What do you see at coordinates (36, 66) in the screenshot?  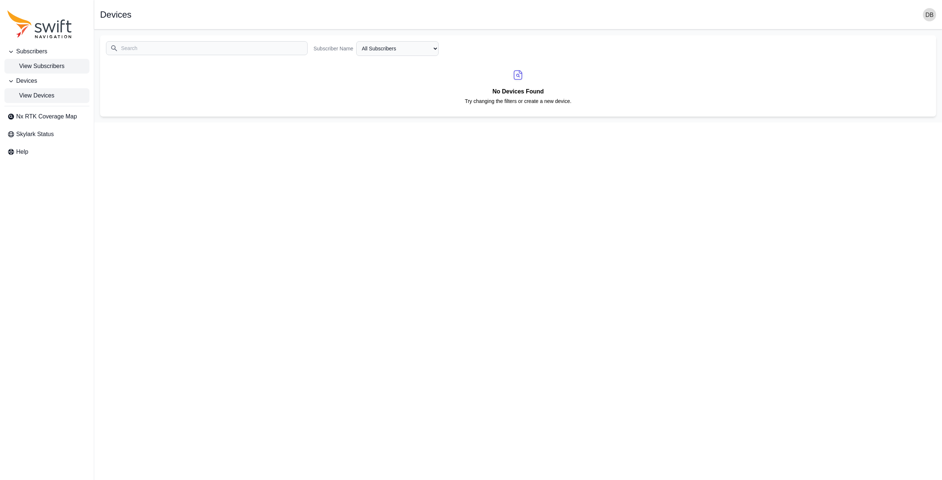 I see `span: View Subscribers` at bounding box center [36, 66].